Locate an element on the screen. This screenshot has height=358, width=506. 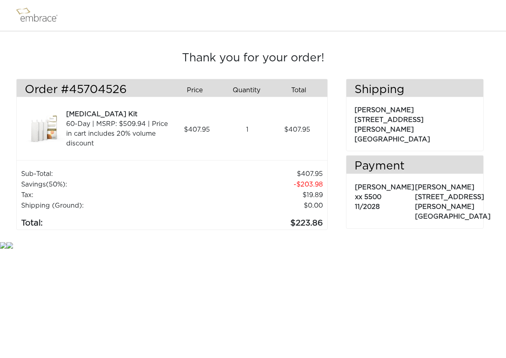
div: Total is located at coordinates (302, 90).